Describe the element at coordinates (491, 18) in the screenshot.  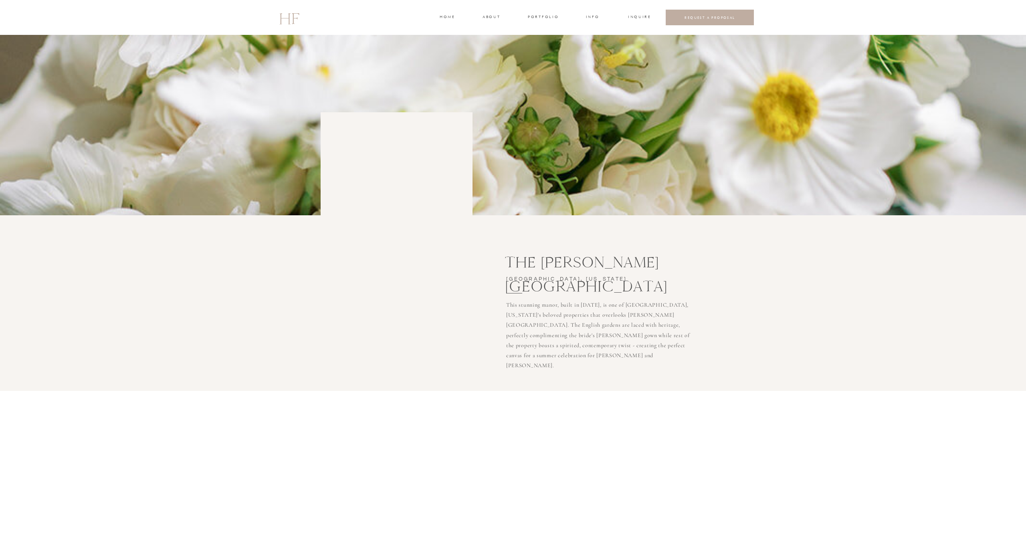
I see `a: about` at that location.